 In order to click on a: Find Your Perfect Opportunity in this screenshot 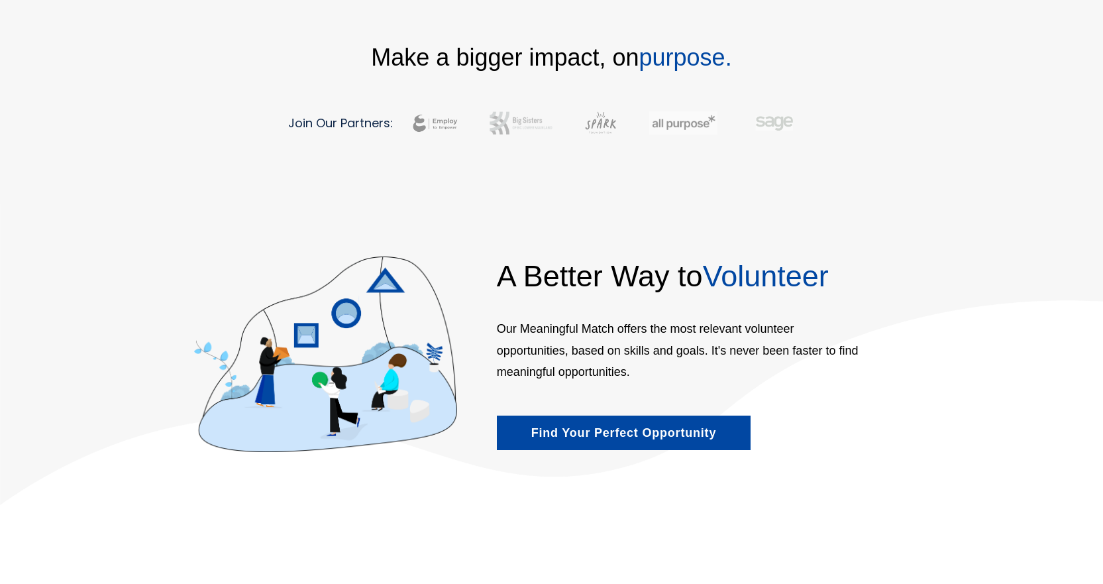, I will do `click(624, 433)`.